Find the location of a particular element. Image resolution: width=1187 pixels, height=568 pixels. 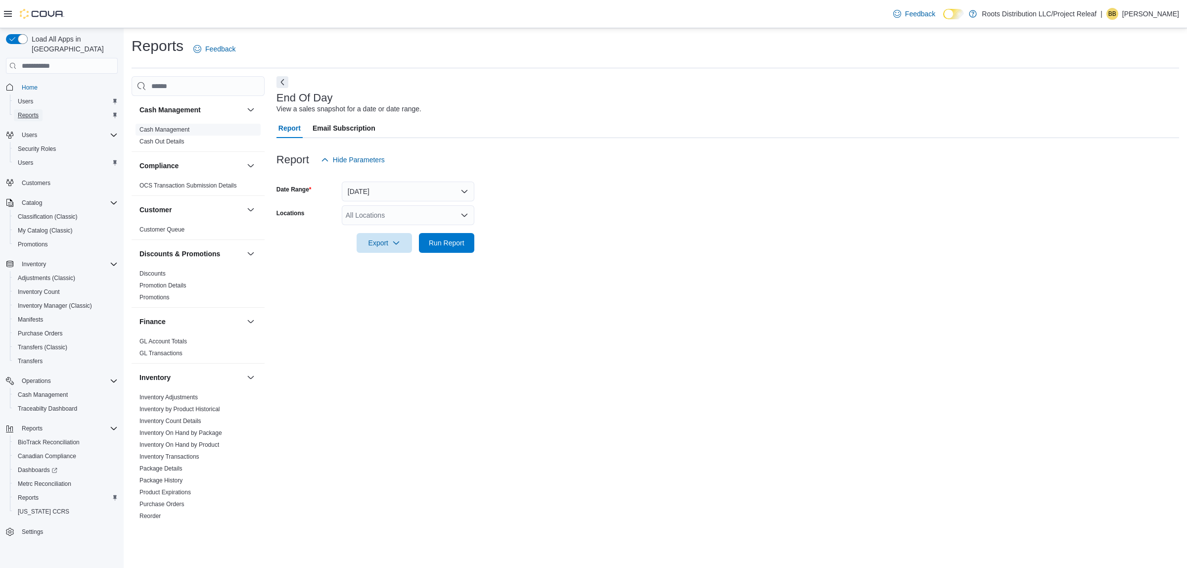

span: Dashboards is located at coordinates (66, 470).